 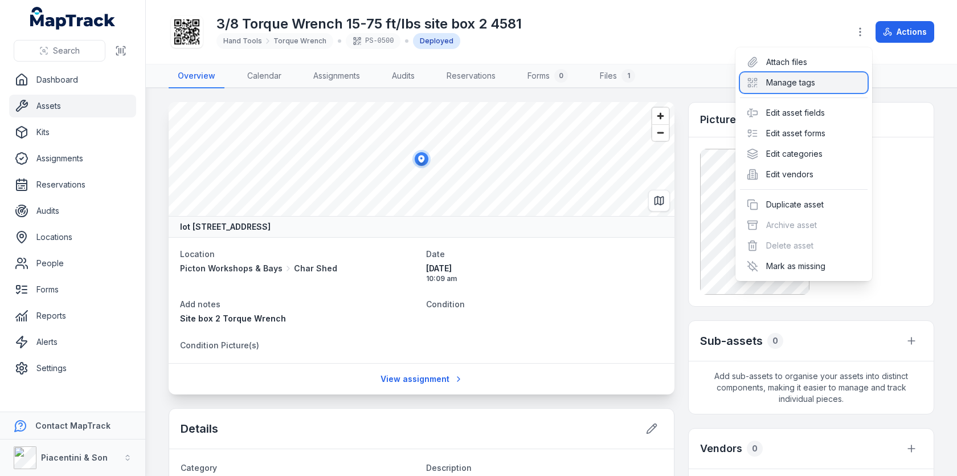 What do you see at coordinates (804, 246) in the screenshot?
I see `div: Delete asset` at bounding box center [804, 246].